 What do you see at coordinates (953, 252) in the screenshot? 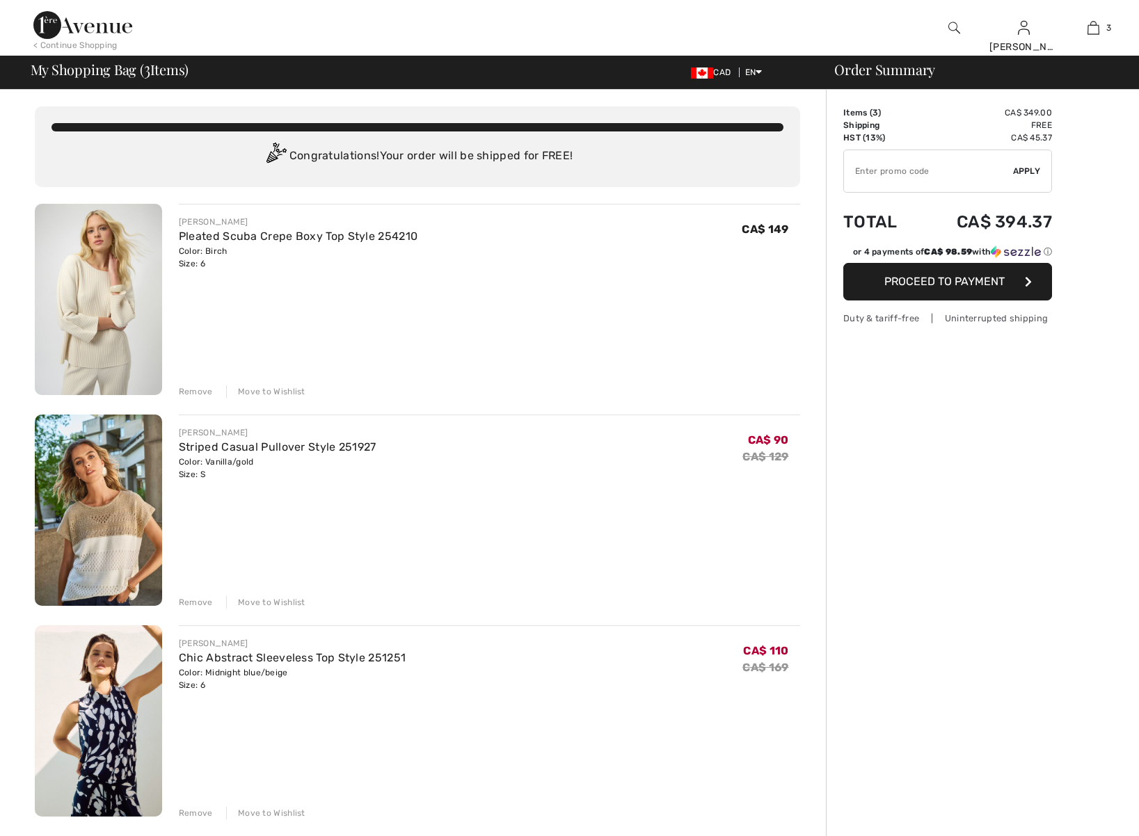
I see `div: or 4 payments of with` at bounding box center [953, 252].